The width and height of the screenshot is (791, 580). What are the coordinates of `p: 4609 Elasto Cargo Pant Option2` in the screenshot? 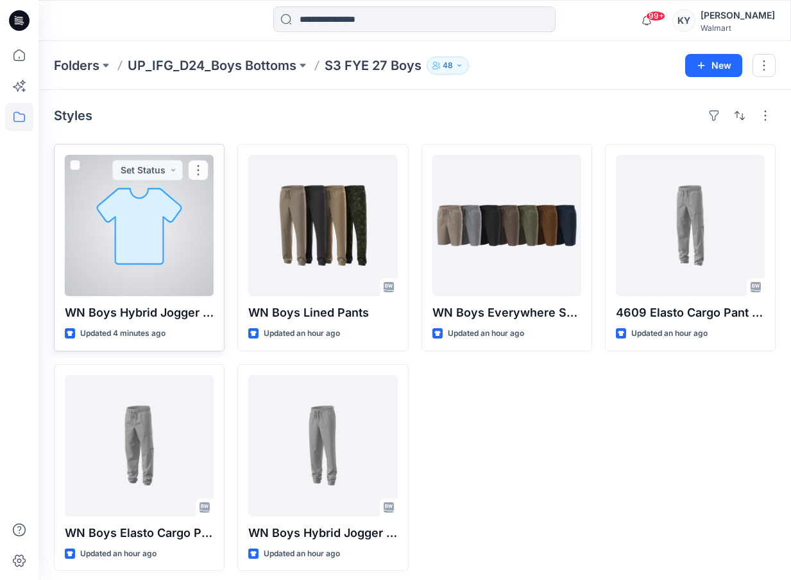 It's located at (691, 313).